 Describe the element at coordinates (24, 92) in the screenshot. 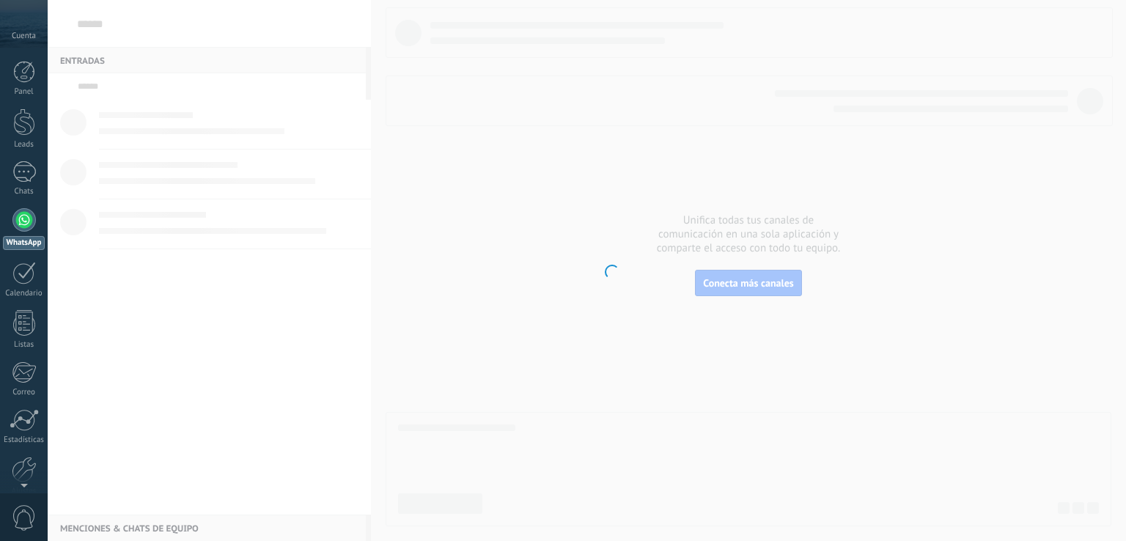

I see `div: Panel` at that location.